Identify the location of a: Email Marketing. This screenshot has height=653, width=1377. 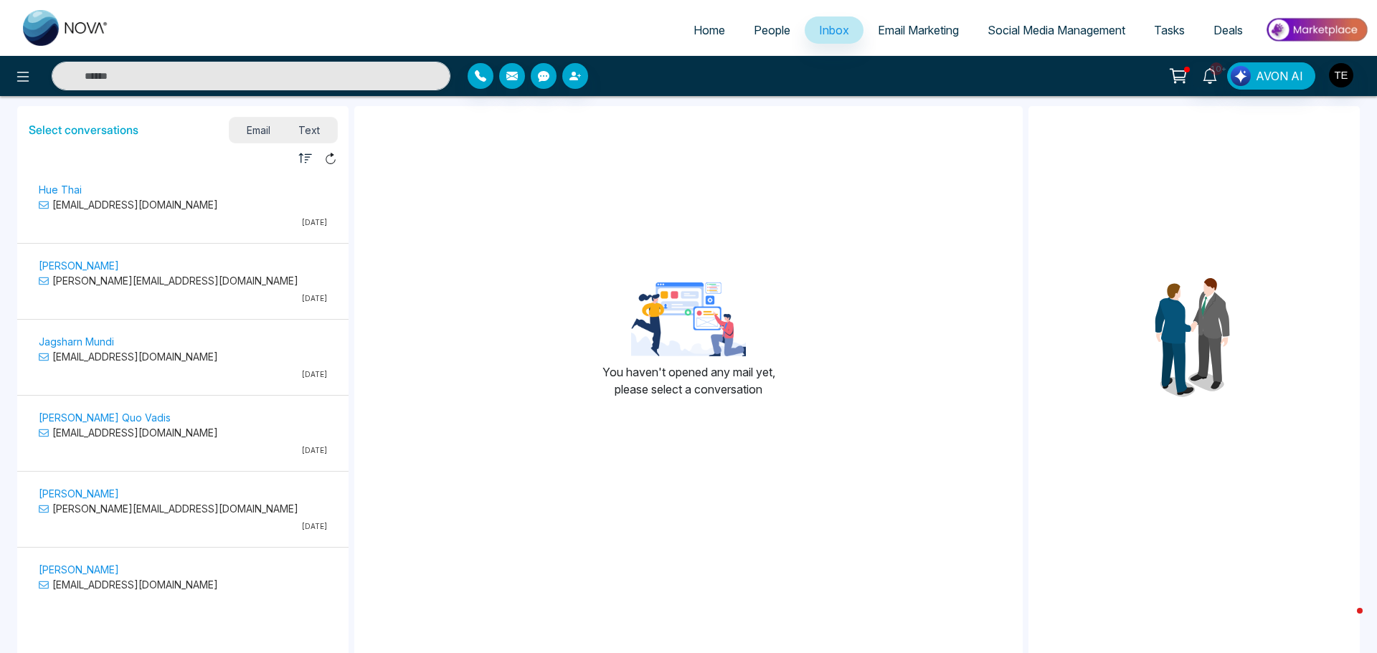
(918, 30).